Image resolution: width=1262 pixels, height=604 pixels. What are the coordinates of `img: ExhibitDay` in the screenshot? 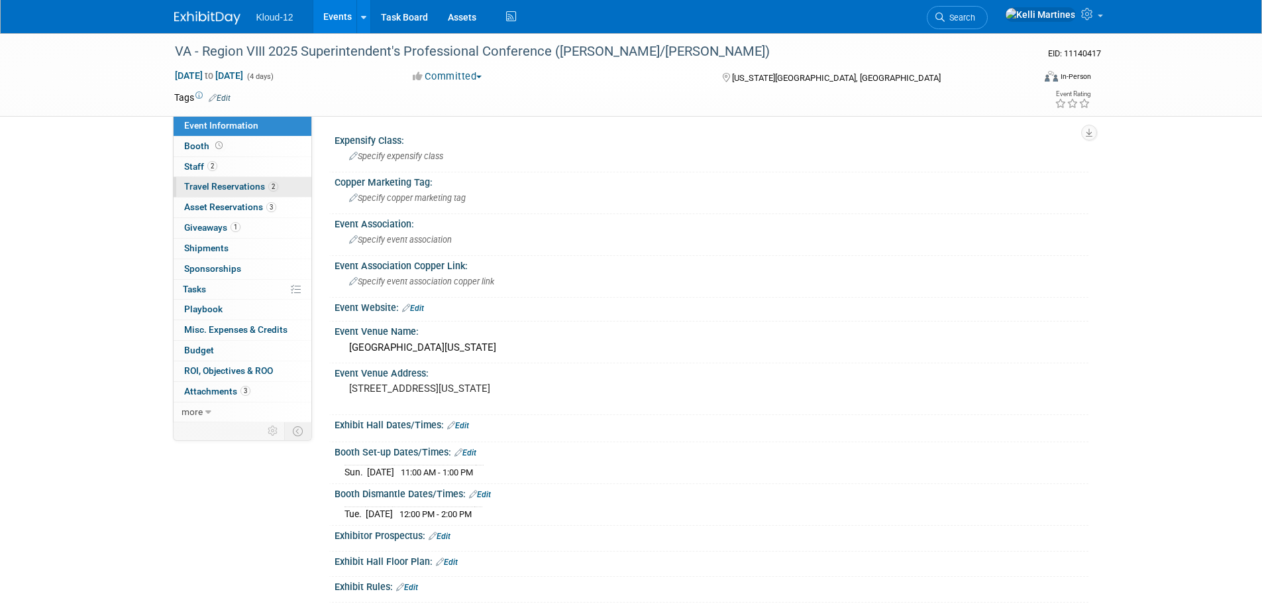 It's located at (207, 18).